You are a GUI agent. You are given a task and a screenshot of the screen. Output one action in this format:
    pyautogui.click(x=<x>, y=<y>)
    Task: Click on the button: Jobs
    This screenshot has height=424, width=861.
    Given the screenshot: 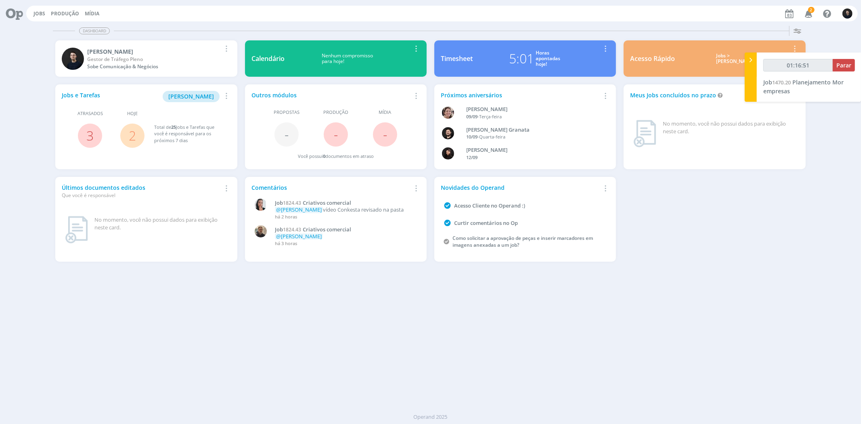 What is the action you would take?
    pyautogui.click(x=39, y=14)
    